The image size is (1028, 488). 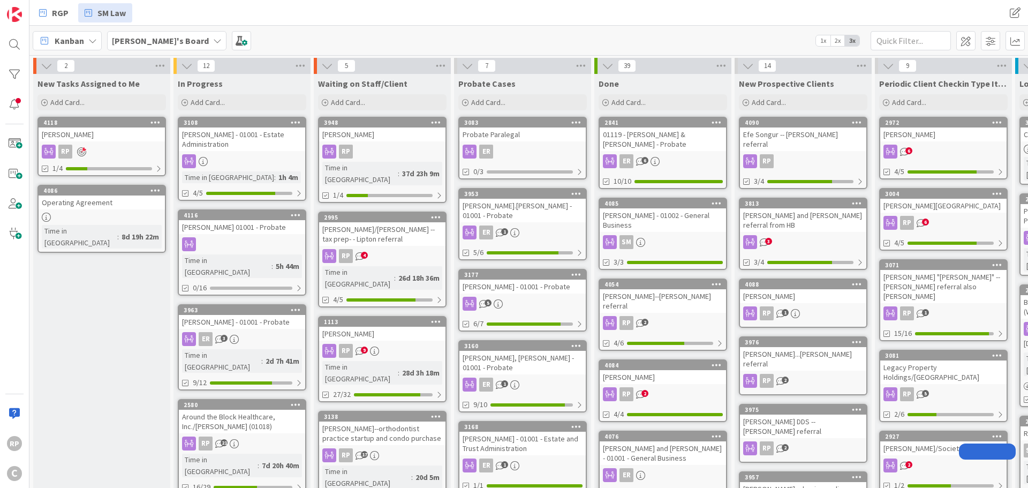 What do you see at coordinates (769, 241) in the screenshot?
I see `span: 3` at bounding box center [769, 241].